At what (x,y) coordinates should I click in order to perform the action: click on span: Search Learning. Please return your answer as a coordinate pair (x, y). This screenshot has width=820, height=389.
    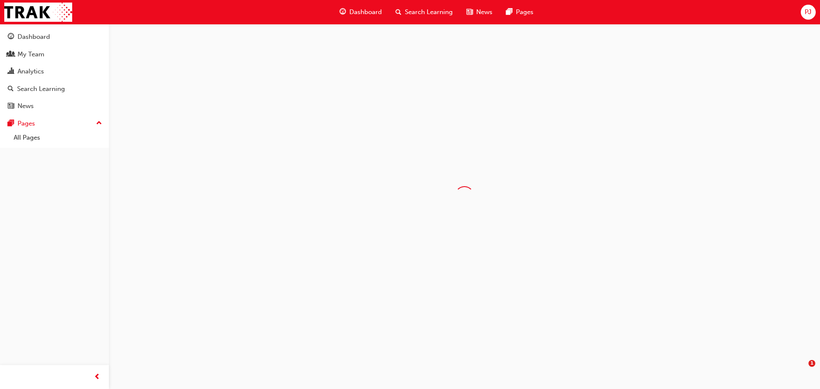
    Looking at the image, I should click on (429, 12).